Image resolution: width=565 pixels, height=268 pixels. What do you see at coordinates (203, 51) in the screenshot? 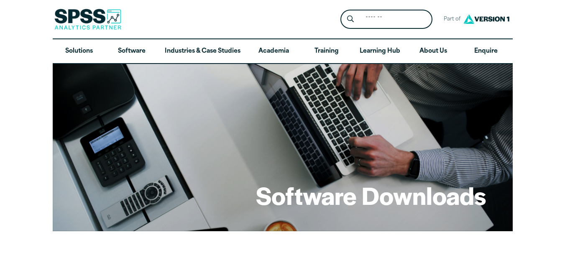
I see `a: Industries & Case Studies` at bounding box center [203, 51].